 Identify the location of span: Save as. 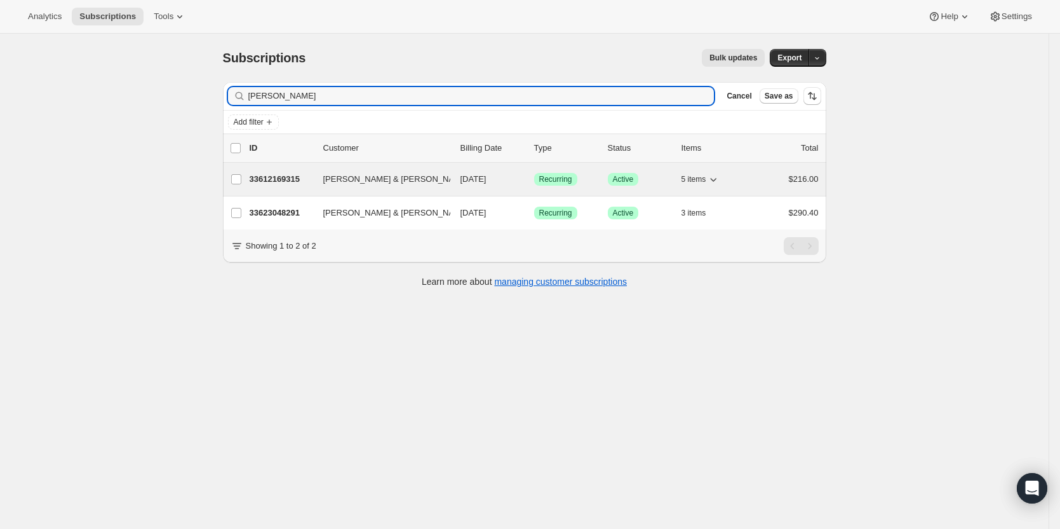
(779, 96).